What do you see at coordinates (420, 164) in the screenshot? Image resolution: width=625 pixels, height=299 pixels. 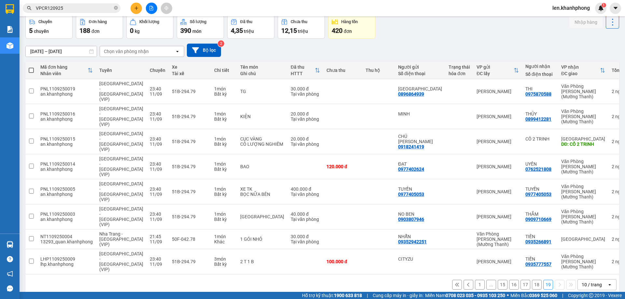 I see `div: ĐẠT` at bounding box center [420, 164].